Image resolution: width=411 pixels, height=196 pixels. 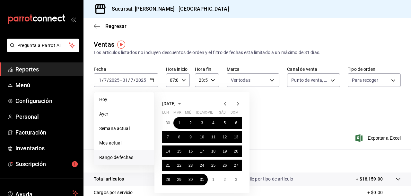 What do you see at coordinates (202, 179) in the screenshot?
I see `button: 31 de julio de 2025` at bounding box center [202, 179].